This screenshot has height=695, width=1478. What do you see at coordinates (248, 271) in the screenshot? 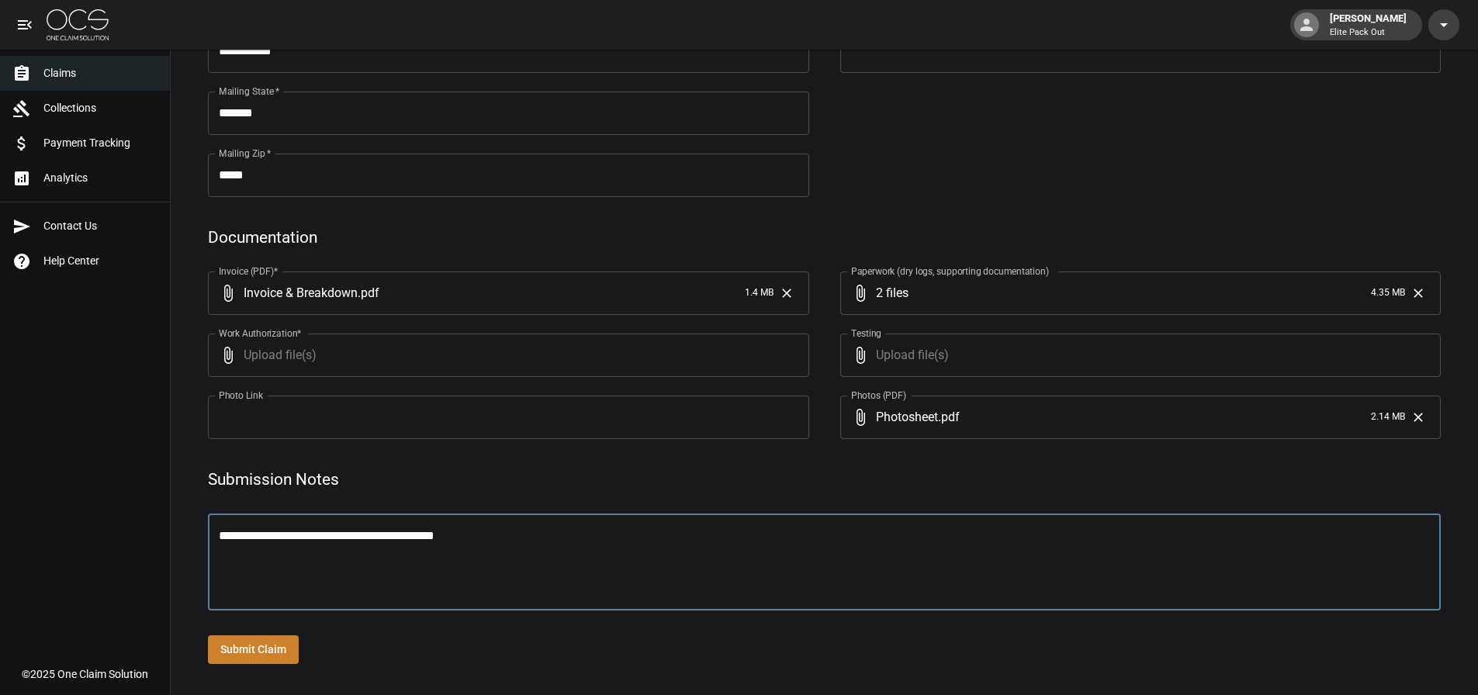
I see `label: Invoice (PDF)*` at bounding box center [248, 271].